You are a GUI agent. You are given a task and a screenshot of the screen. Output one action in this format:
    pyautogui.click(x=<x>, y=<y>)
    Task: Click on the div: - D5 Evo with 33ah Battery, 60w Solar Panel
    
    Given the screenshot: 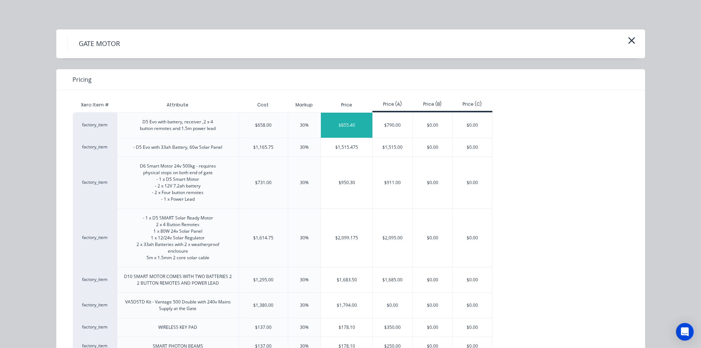 What is the action you would take?
    pyautogui.click(x=178, y=147)
    